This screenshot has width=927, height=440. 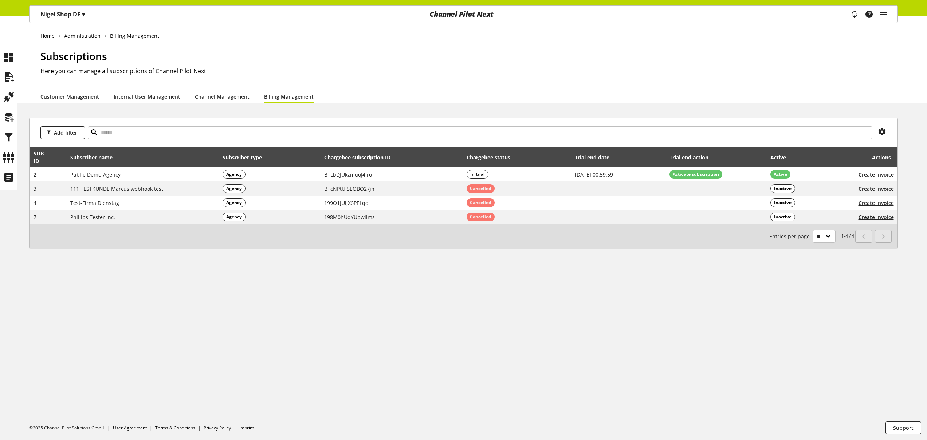 I want to click on a: Privacy Policy, so click(x=217, y=428).